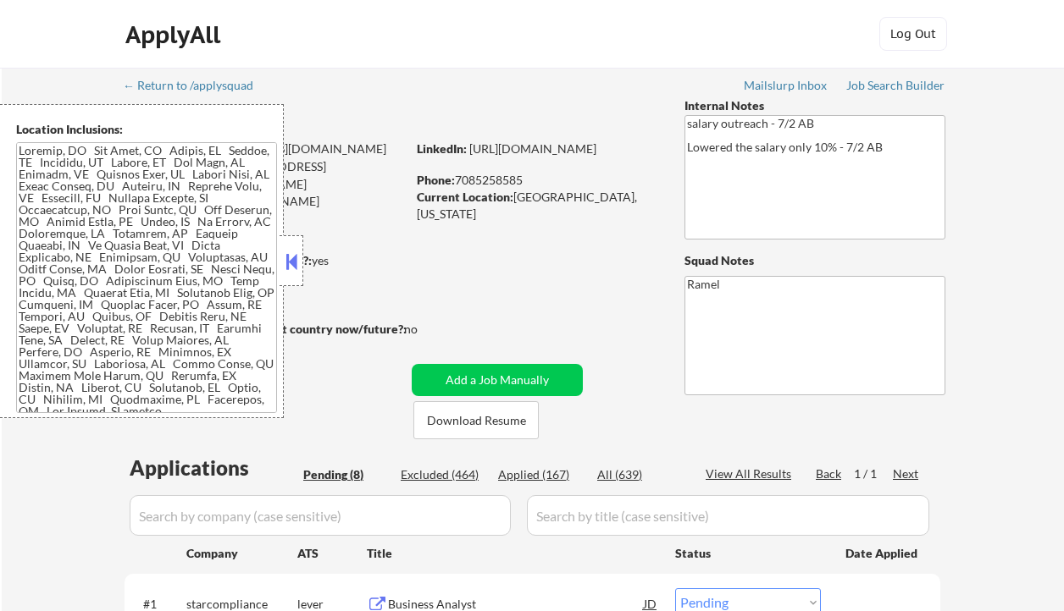  I want to click on div: ATS, so click(332, 554).